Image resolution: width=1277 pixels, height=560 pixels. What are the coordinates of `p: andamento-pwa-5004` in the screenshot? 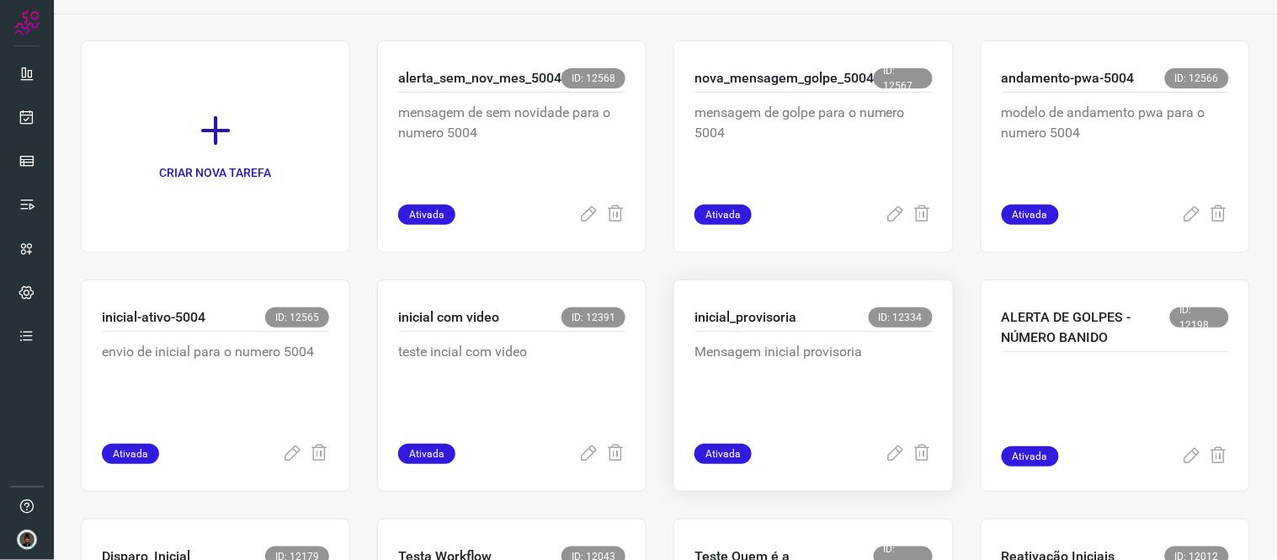 It's located at (1068, 78).